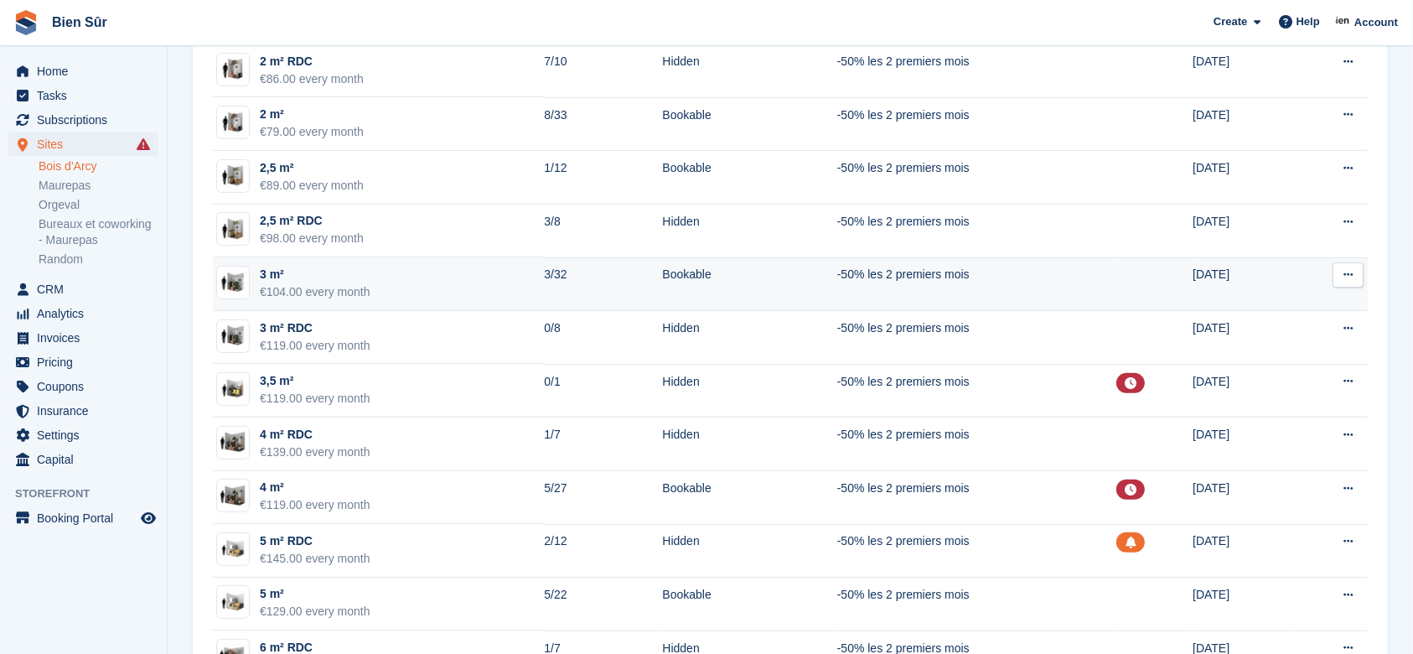  What do you see at coordinates (233, 122) in the screenshot?
I see `img: 20-sqft-unit.jpg` at bounding box center [233, 122].